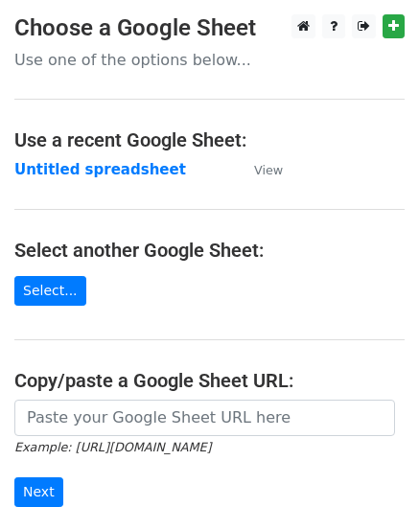 The width and height of the screenshot is (419, 507). What do you see at coordinates (259, 170) in the screenshot?
I see `a: View` at bounding box center [259, 170].